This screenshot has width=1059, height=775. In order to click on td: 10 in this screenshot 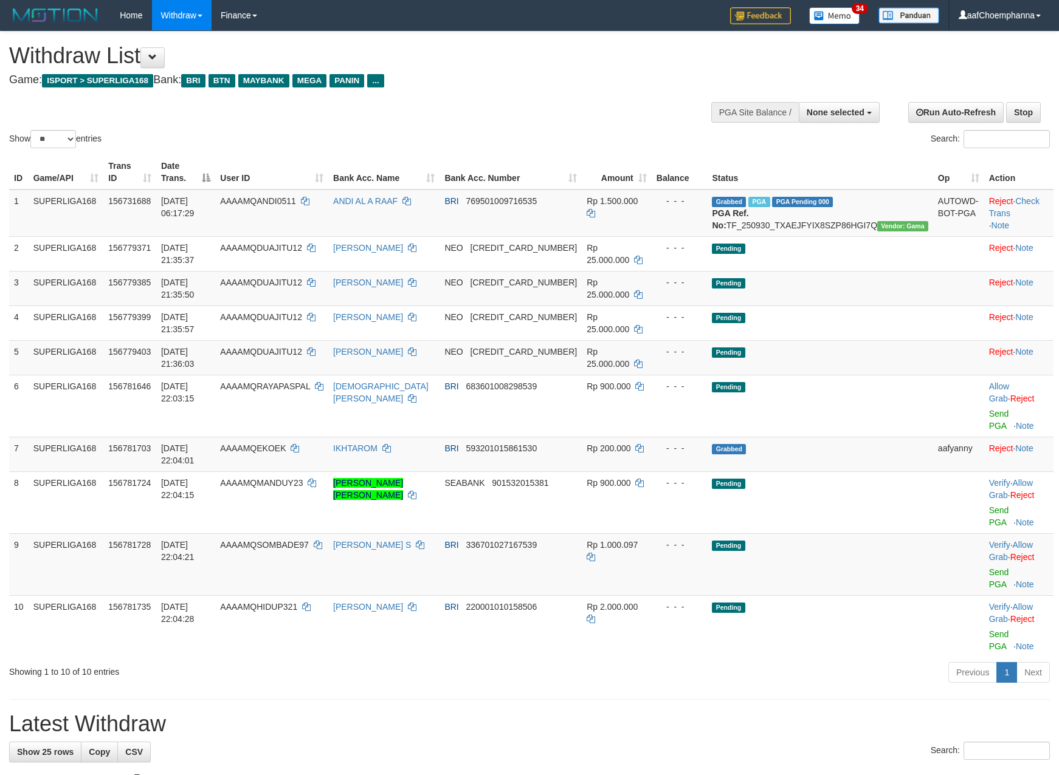, I will do `click(19, 627)`.